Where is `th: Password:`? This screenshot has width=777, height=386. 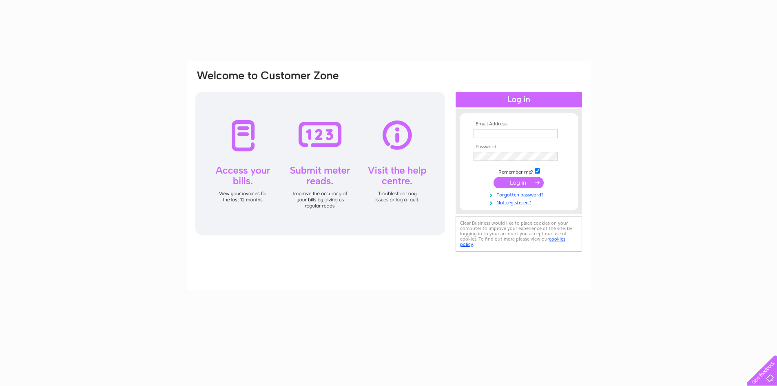
th: Password: is located at coordinates (519, 147).